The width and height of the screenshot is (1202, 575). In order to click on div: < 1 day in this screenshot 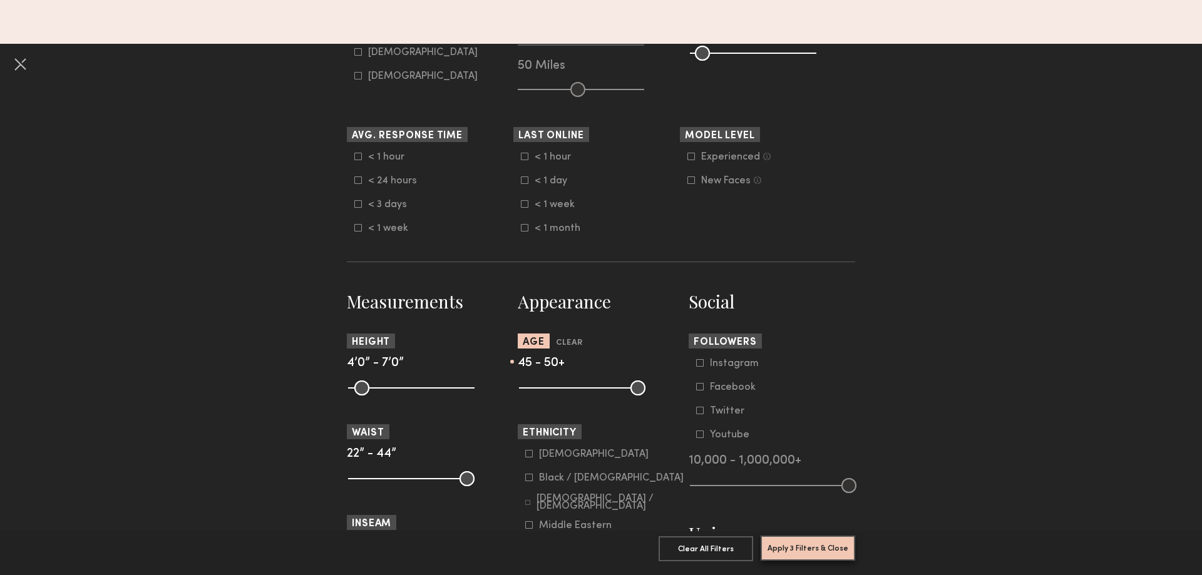, I will do `click(559, 181)`.